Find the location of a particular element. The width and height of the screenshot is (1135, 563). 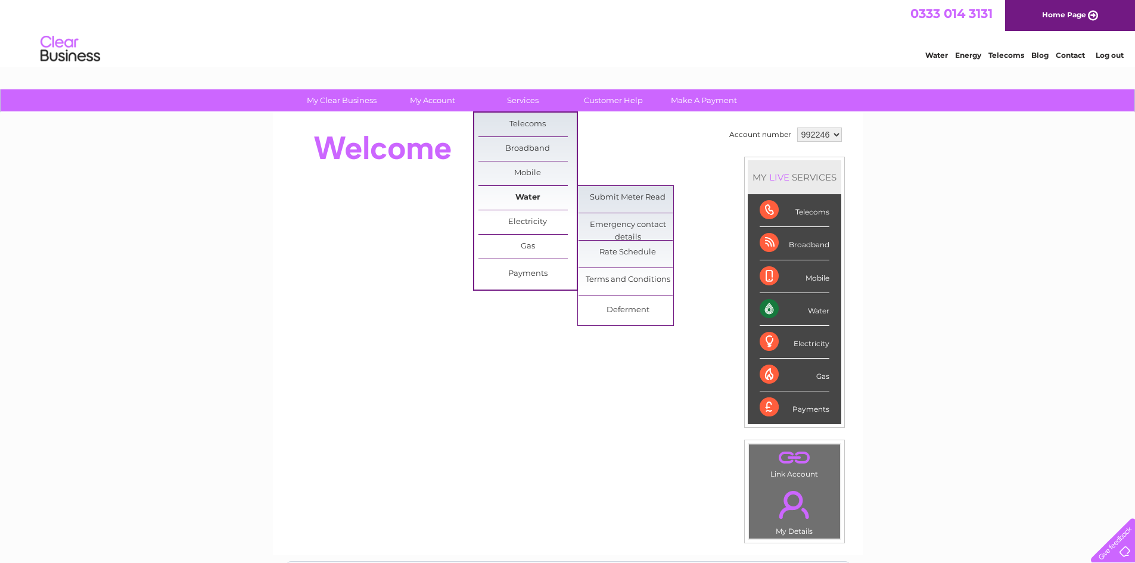

div: Gas is located at coordinates (794, 375).